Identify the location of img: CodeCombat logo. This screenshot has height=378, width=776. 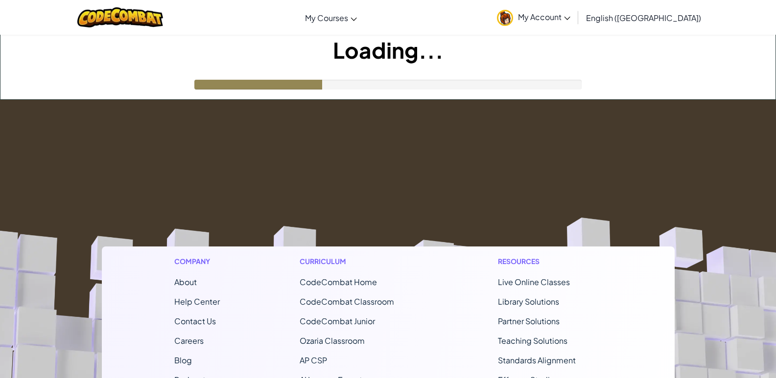
(120, 17).